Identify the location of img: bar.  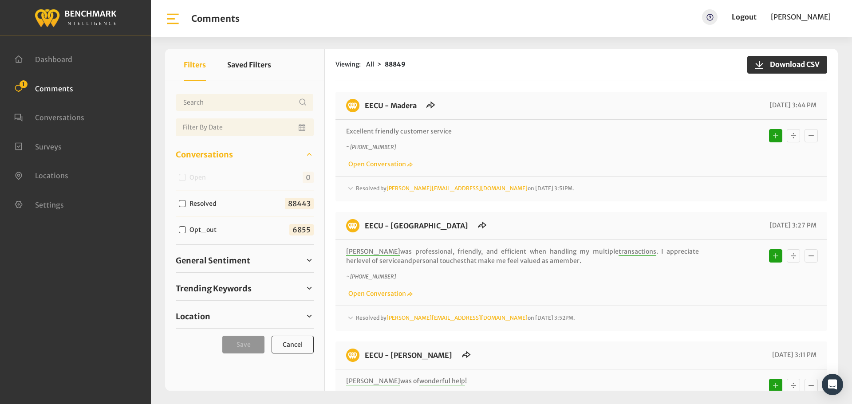
(173, 19).